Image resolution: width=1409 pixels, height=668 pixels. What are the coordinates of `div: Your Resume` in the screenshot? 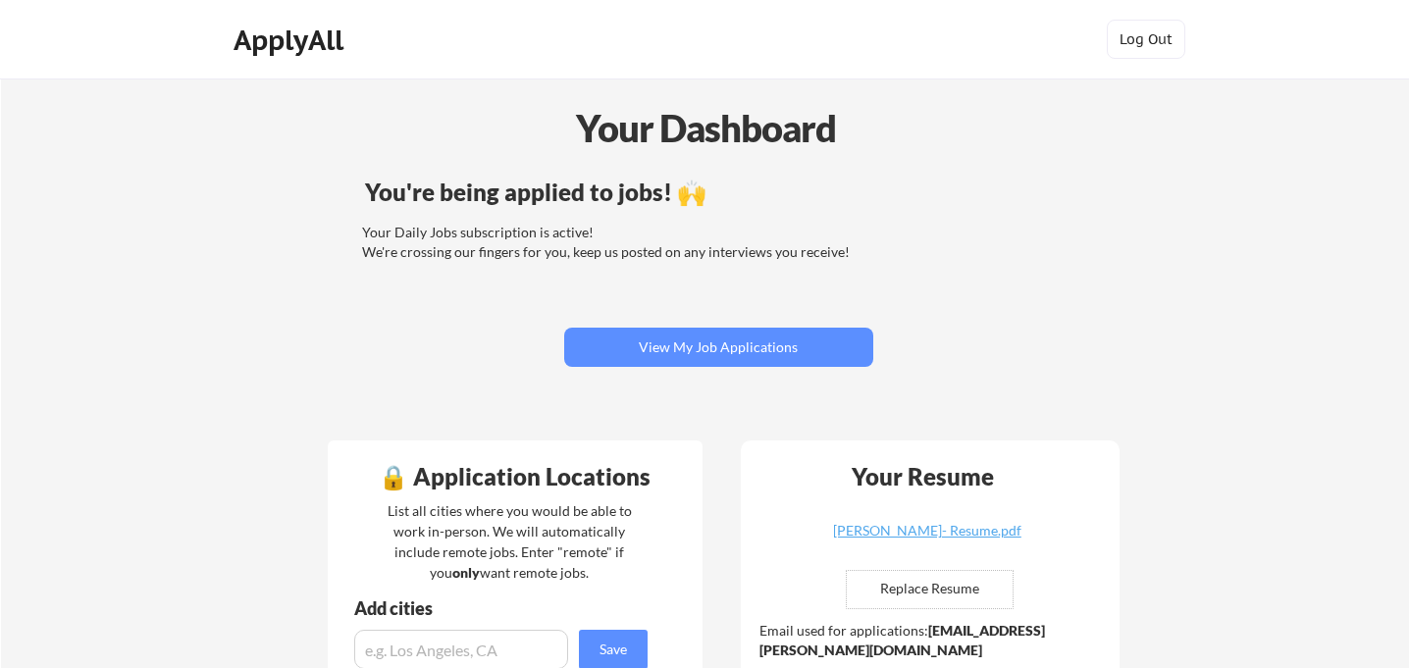 It's located at (924, 477).